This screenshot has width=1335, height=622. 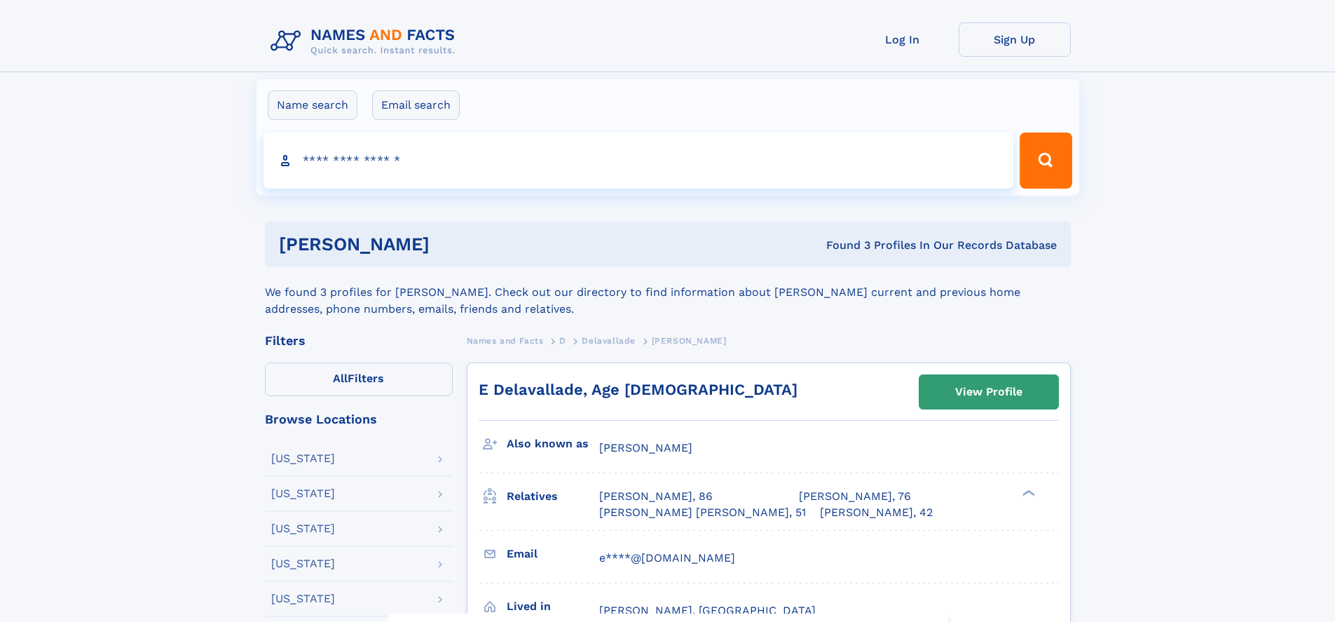 What do you see at coordinates (563, 341) in the screenshot?
I see `span: D` at bounding box center [563, 341].